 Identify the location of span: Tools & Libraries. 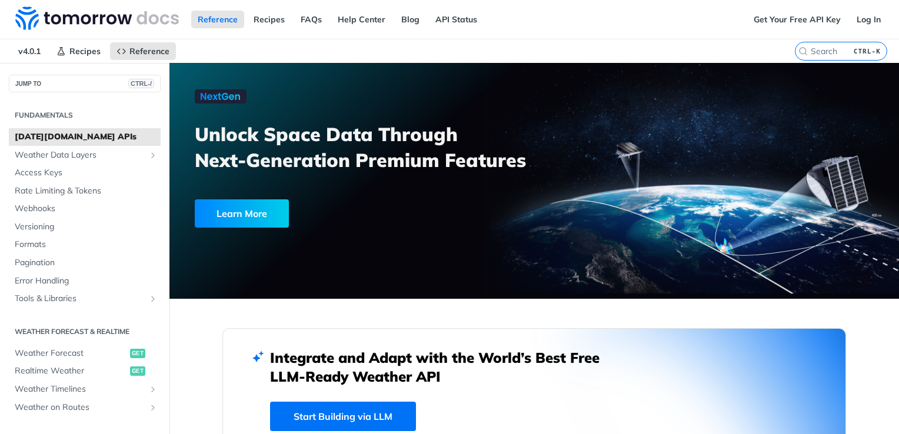
(80, 299).